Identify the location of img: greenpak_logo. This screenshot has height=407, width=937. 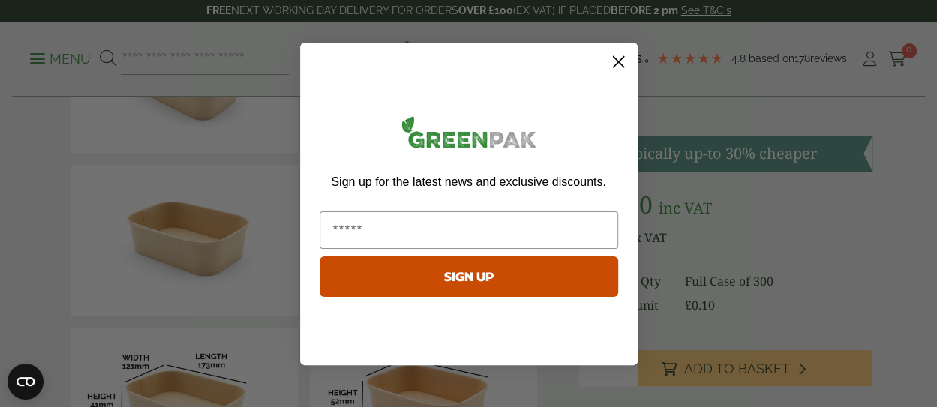
(469, 135).